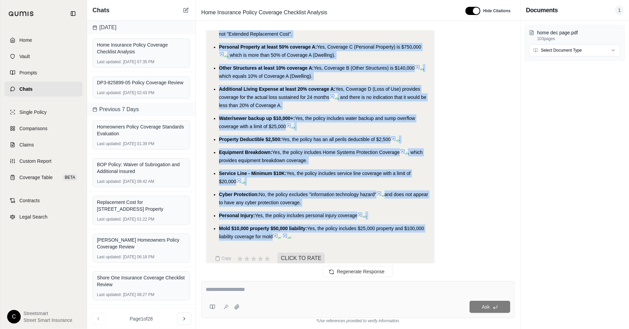 Image resolution: width=629 pixels, height=329 pixels. What do you see at coordinates (315, 178) in the screenshot?
I see `span: Yes, the policy includes service line coverage with a limit of $20,000` at bounding box center [315, 178].